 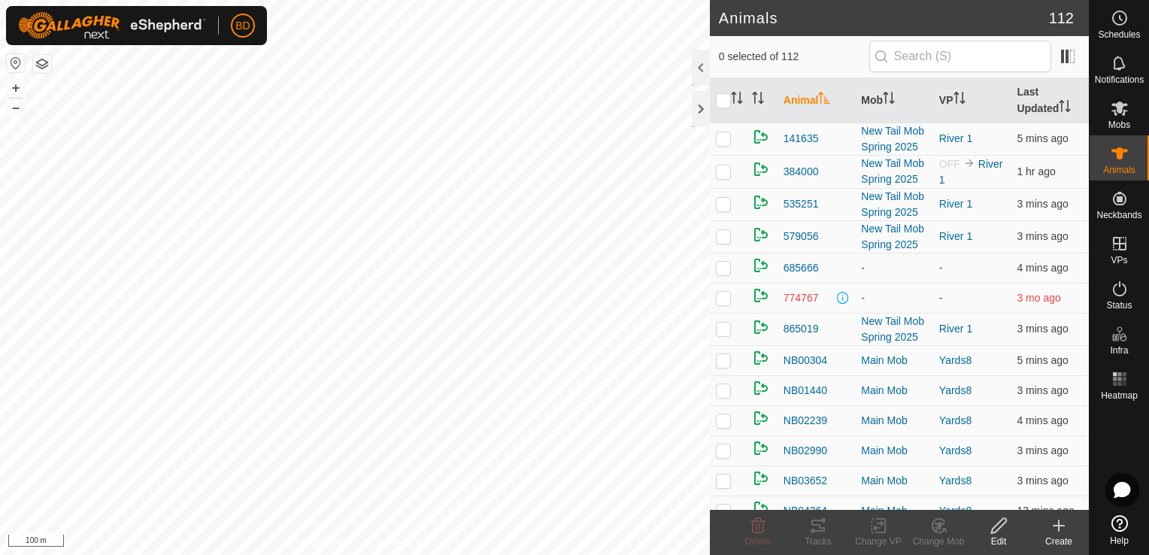 What do you see at coordinates (1118, 125) in the screenshot?
I see `span: Mobs` at bounding box center [1118, 125].